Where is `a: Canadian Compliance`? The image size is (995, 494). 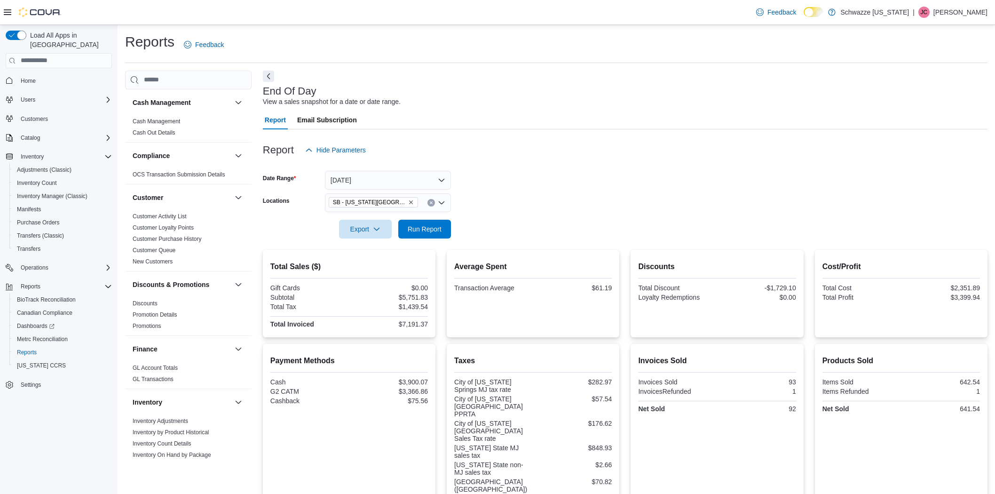 a: Canadian Compliance is located at coordinates (45, 313).